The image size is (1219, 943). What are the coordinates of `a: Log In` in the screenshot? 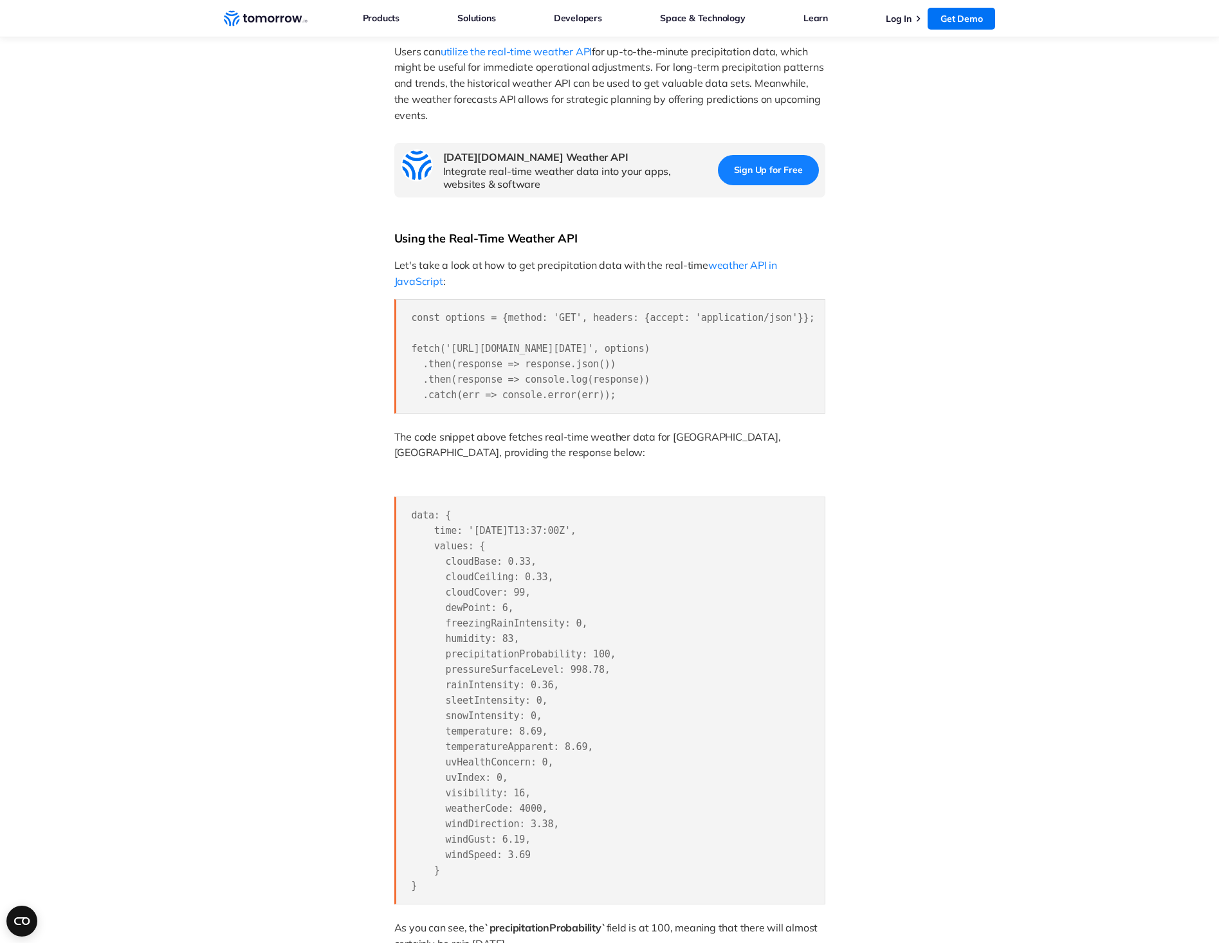 It's located at (898, 19).